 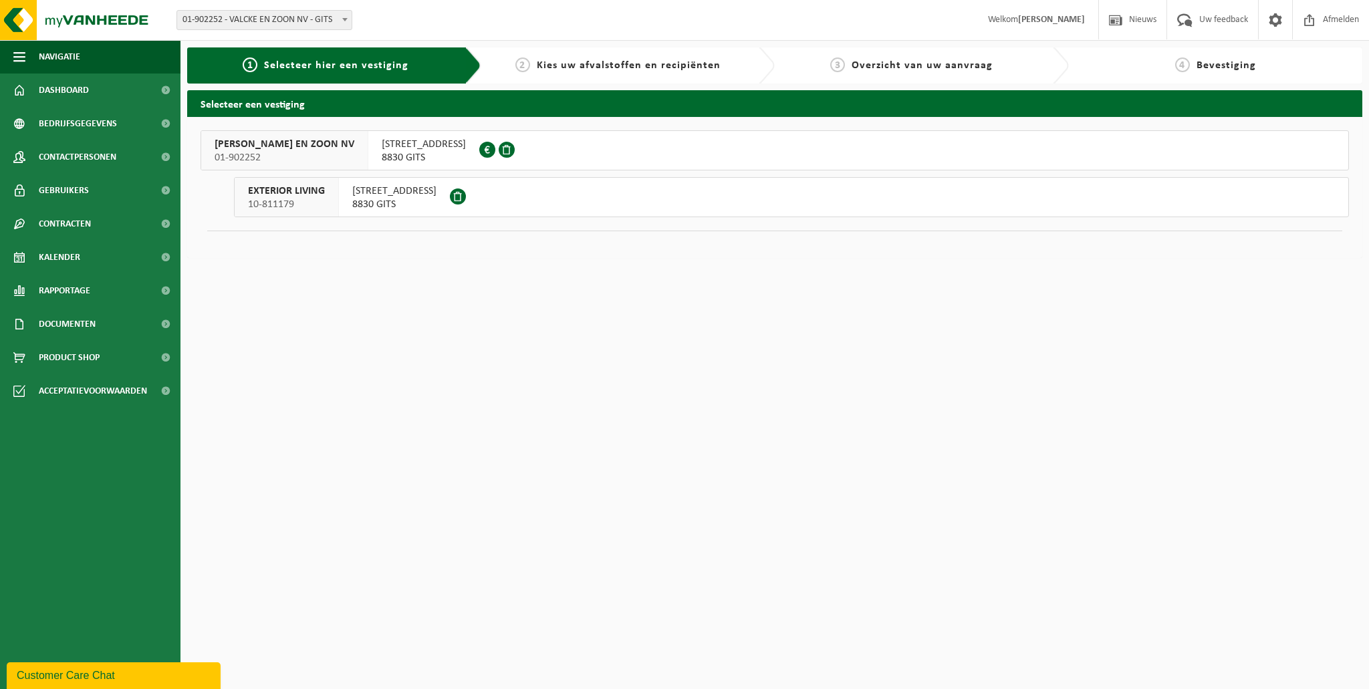 I want to click on span: 01-902252, so click(x=284, y=158).